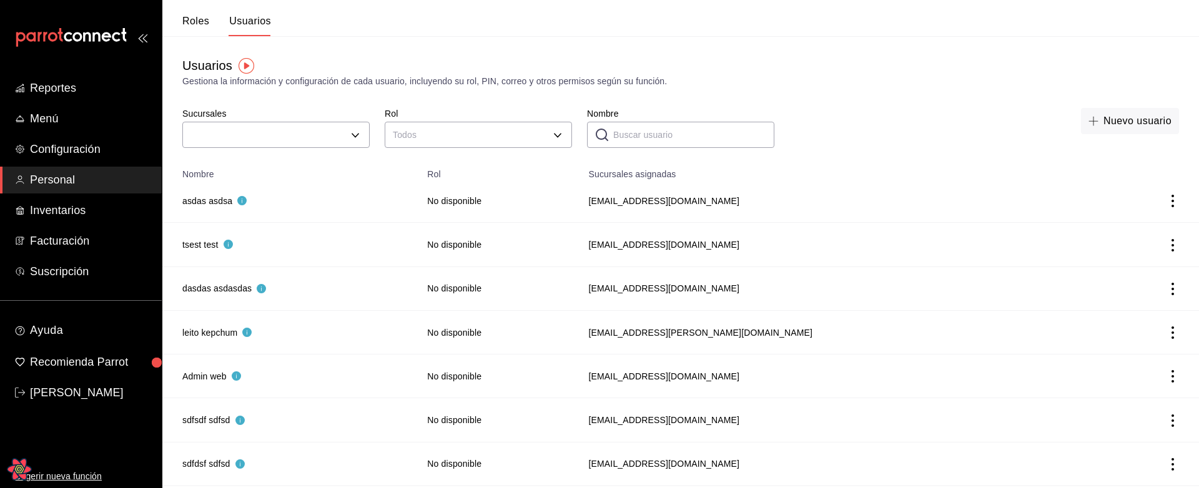  I want to click on th: Nombre, so click(291, 170).